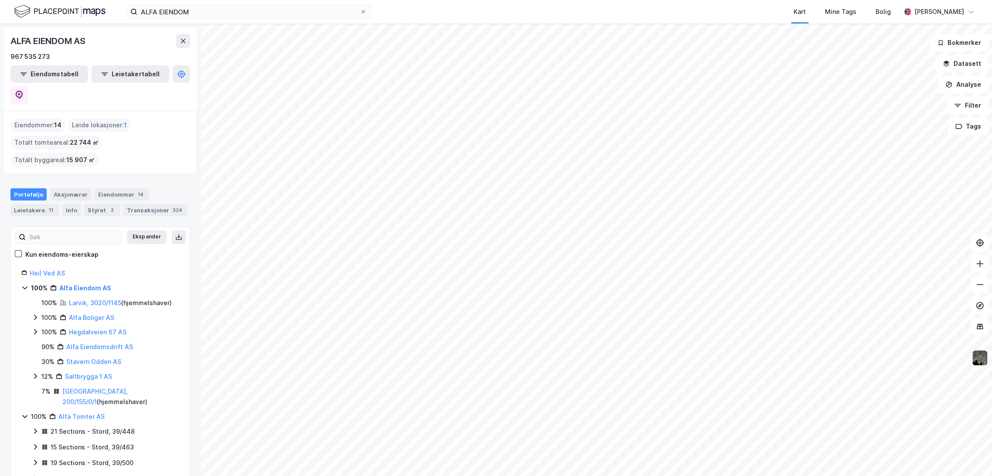 The height and width of the screenshot is (476, 992). I want to click on button: Ekspander, so click(146, 237).